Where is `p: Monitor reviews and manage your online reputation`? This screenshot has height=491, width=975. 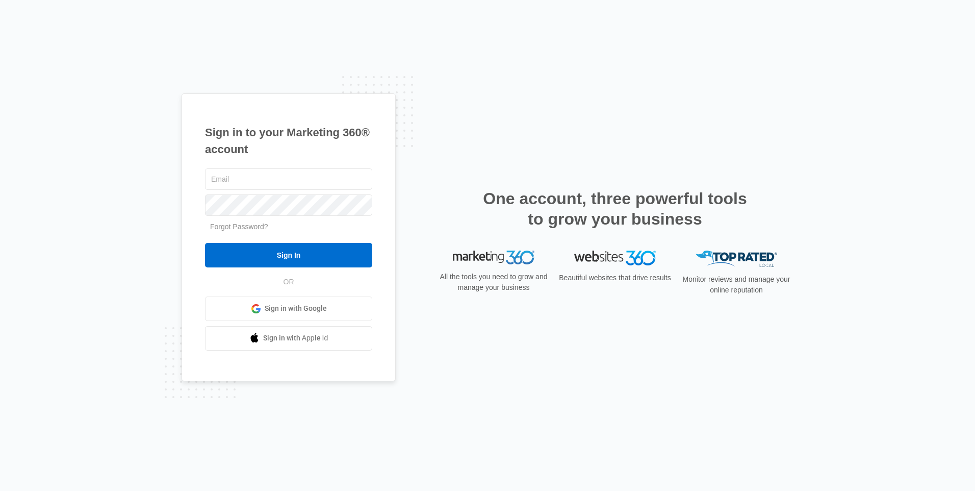 p: Monitor reviews and manage your online reputation is located at coordinates (737, 285).